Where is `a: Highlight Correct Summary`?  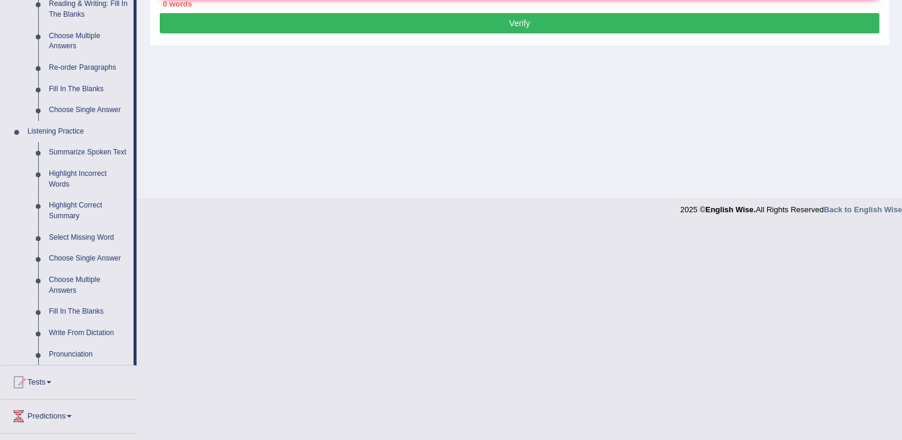
a: Highlight Correct Summary is located at coordinates (88, 210).